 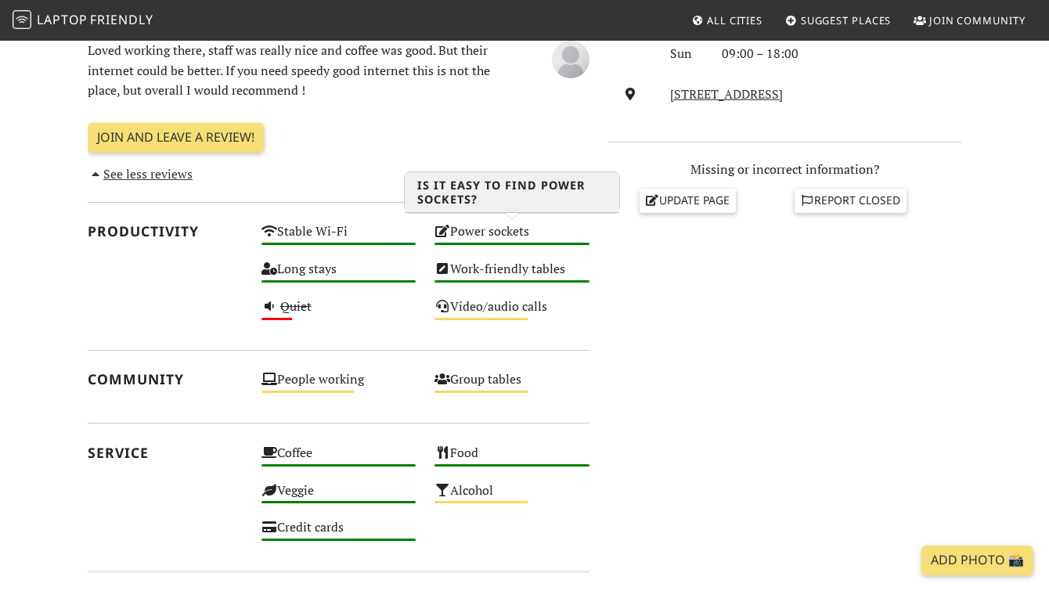 What do you see at coordinates (339, 387) in the screenshot?
I see `div: People working` at bounding box center [339, 387].